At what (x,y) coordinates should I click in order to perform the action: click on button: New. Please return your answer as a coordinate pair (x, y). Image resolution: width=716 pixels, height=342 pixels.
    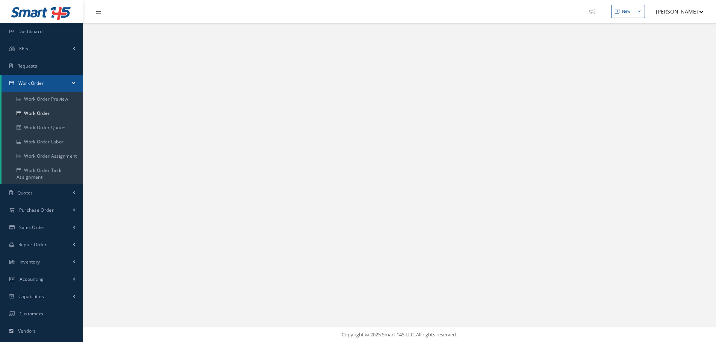
    Looking at the image, I should click on (628, 11).